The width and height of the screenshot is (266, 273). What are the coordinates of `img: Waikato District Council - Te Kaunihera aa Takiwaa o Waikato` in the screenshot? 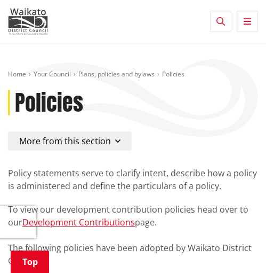 It's located at (28, 21).